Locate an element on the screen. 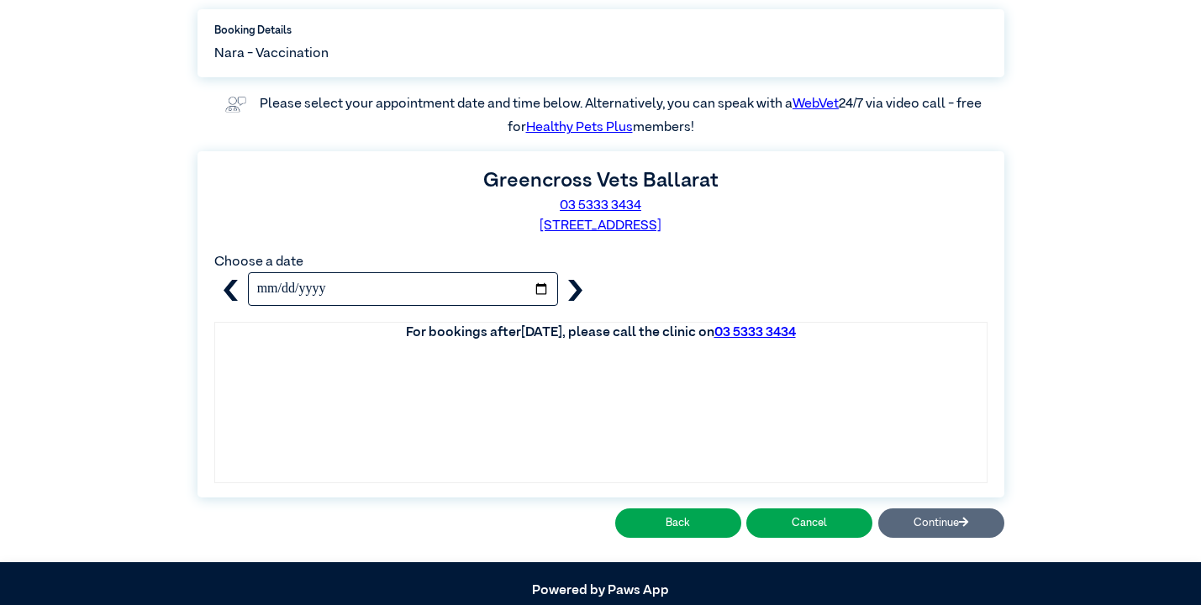  a: WebVet is located at coordinates (815, 104).